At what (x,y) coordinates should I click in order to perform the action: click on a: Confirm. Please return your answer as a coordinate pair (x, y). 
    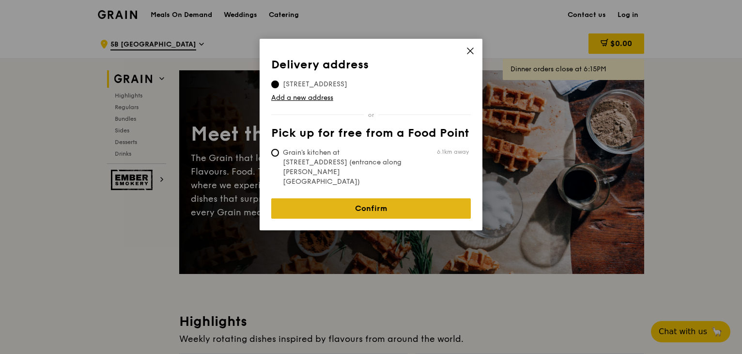
    Looking at the image, I should click on (371, 208).